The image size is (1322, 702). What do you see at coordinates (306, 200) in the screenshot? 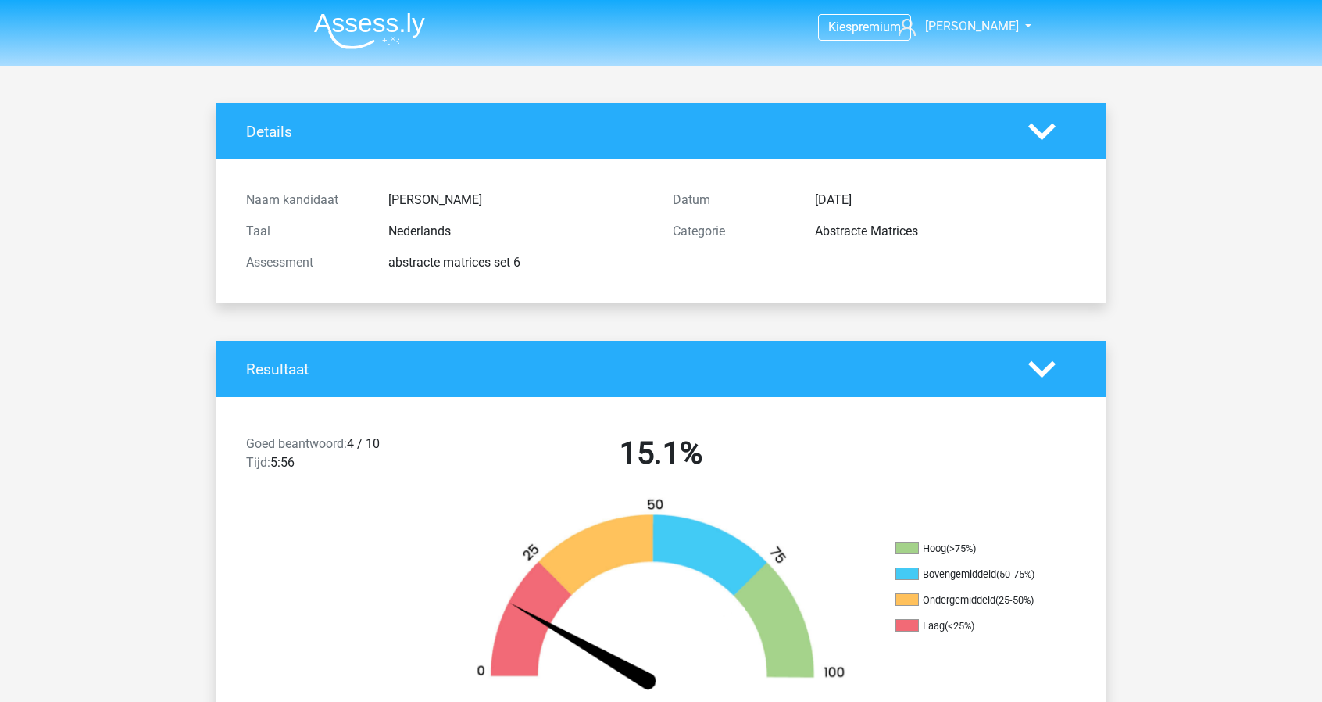
I see `div: Naam kandidaat` at bounding box center [306, 200].